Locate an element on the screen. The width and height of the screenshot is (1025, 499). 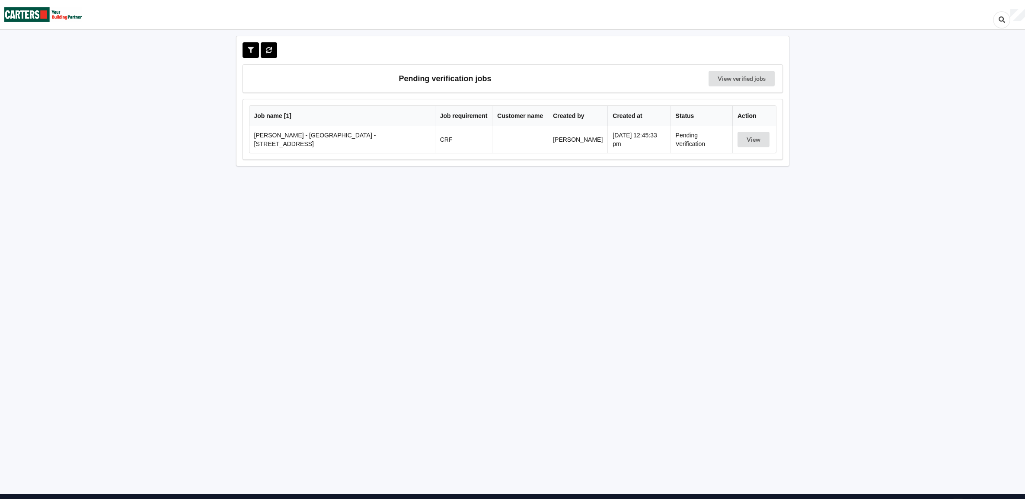
th: Action is located at coordinates (754, 116).